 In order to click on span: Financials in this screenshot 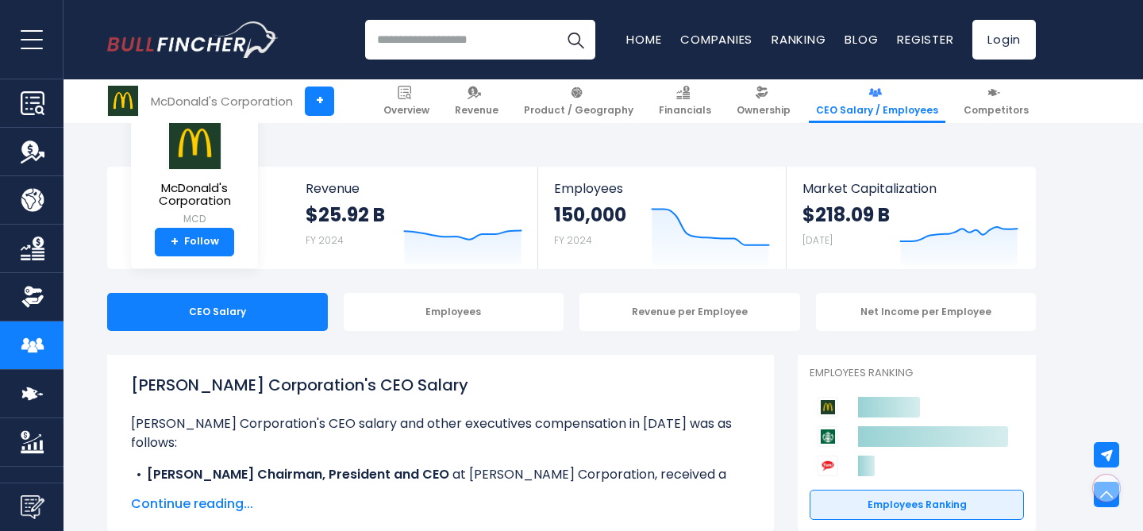, I will do `click(685, 110)`.